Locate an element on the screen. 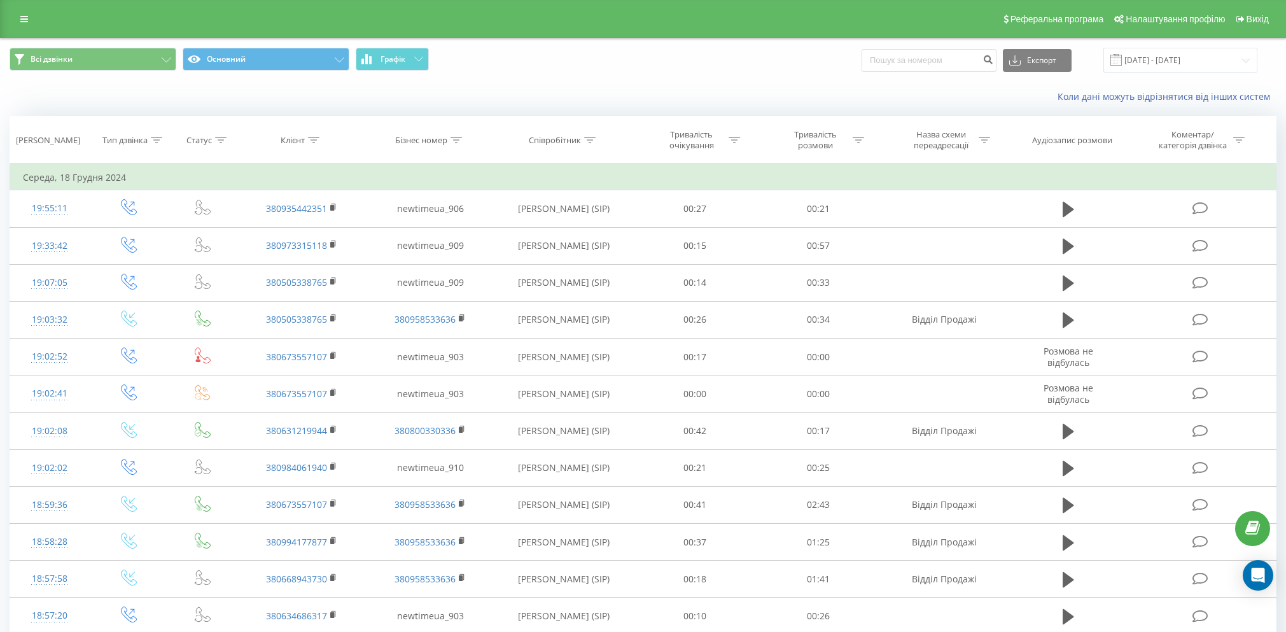 The height and width of the screenshot is (632, 1286). div: 19:07:05 is located at coordinates (50, 282).